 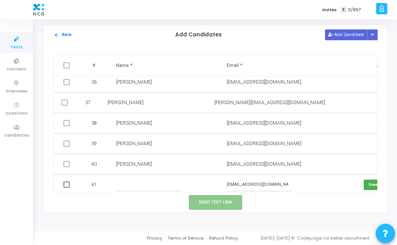 What do you see at coordinates (94, 185) in the screenshot?
I see `span: 41` at bounding box center [94, 185].